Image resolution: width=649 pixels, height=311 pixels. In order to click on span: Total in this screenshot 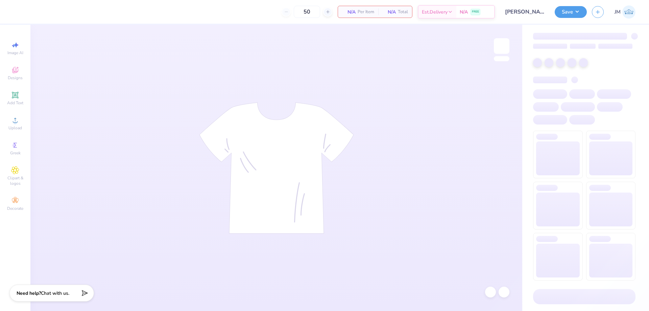, I will do `click(403, 12)`.